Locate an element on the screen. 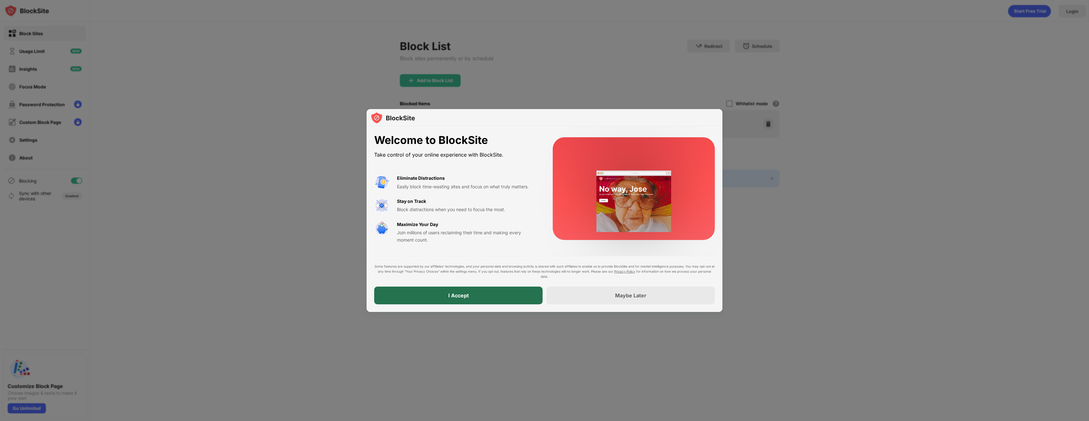  div: Maximize Your Day is located at coordinates (418, 224).